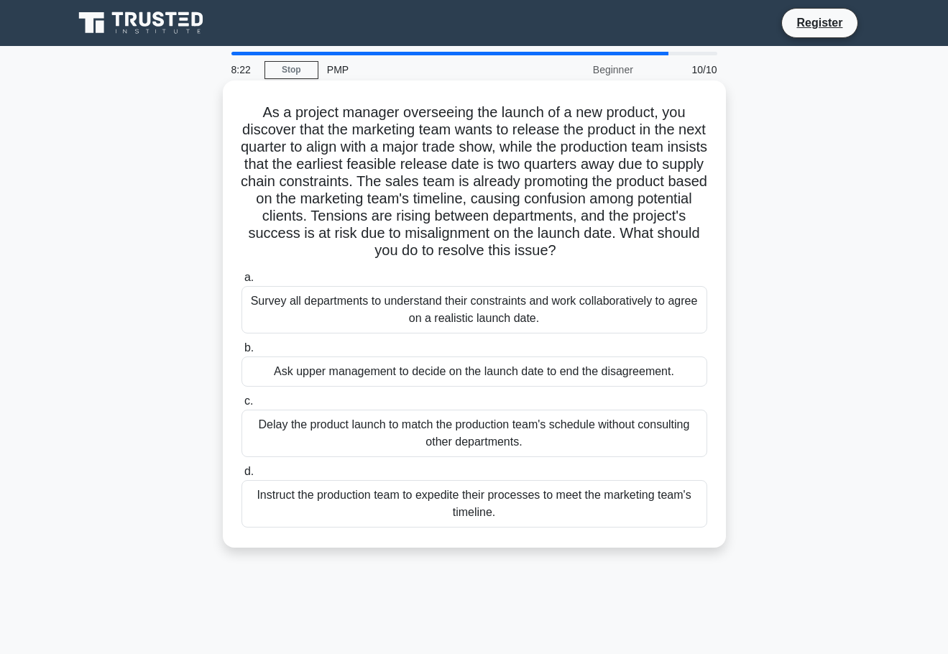 The height and width of the screenshot is (654, 948). Describe the element at coordinates (249, 401) in the screenshot. I see `span: c.` at that location.